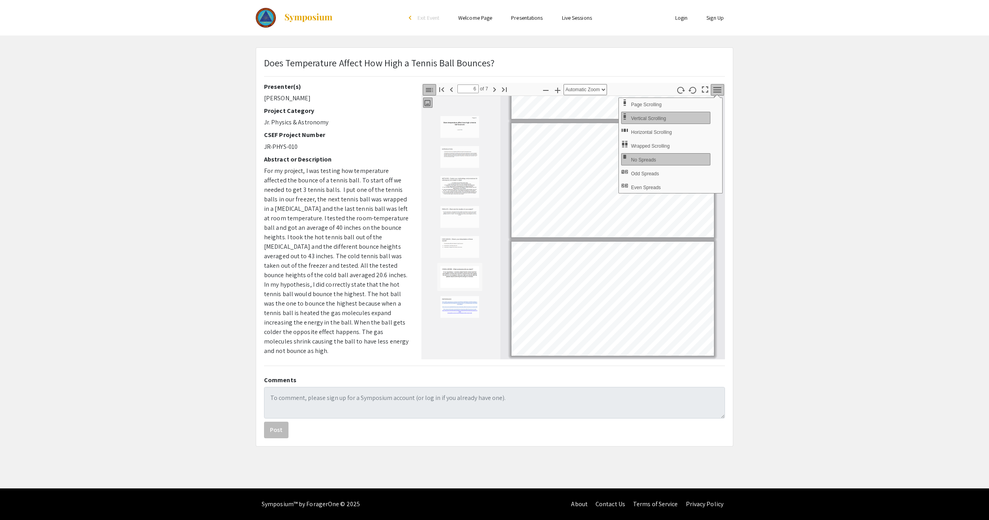 This screenshot has width=989, height=520. Describe the element at coordinates (613, 311) in the screenshot. I see `a: https://www.wonderopolis.org/wonder/does-temperature-affect-the-bounce-of-a-ball` at that location.